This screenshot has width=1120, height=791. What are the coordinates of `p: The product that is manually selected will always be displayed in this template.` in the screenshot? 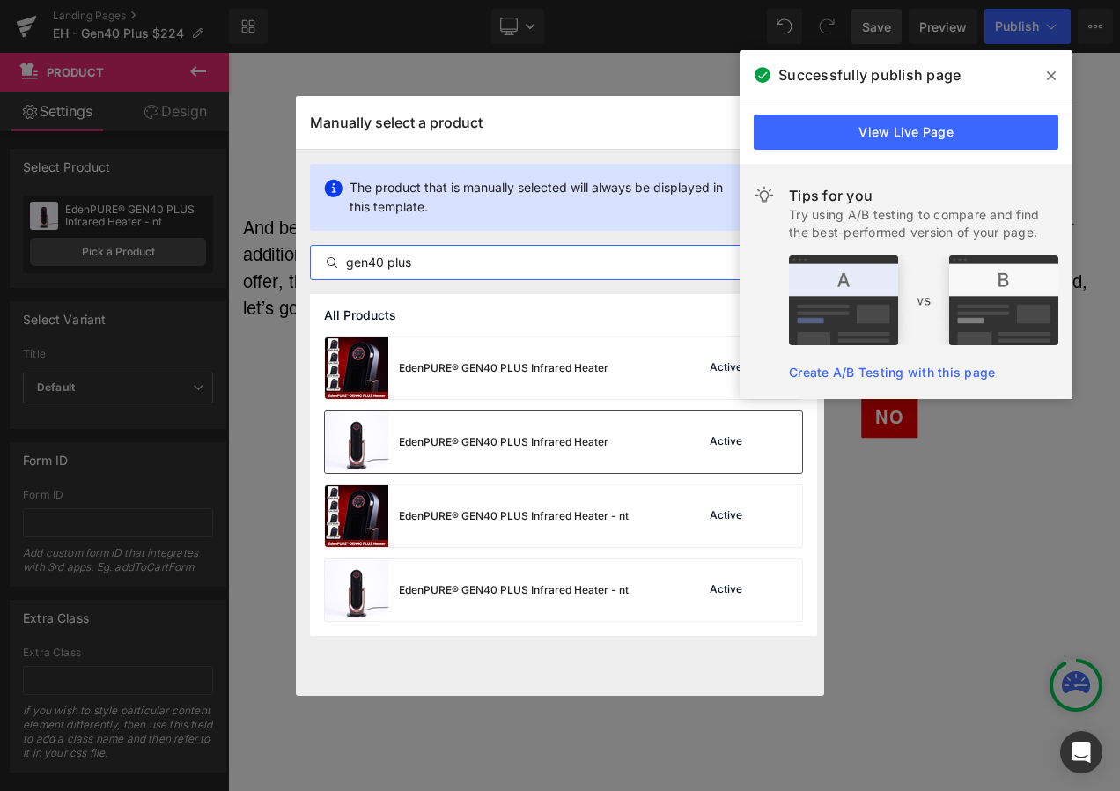 It's located at (545, 197).